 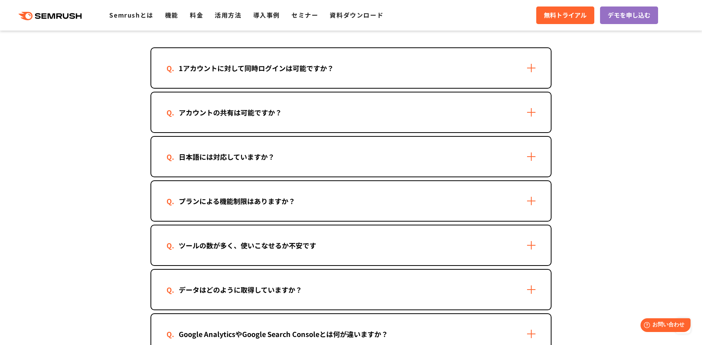 What do you see at coordinates (256, 68) in the screenshot?
I see `div: 1アカウントに対して同時ログインは可能ですか？` at bounding box center [256, 68].